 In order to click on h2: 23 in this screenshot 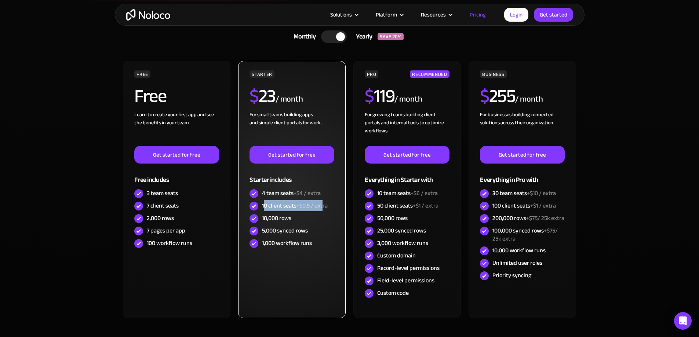, I will do `click(263, 96)`.